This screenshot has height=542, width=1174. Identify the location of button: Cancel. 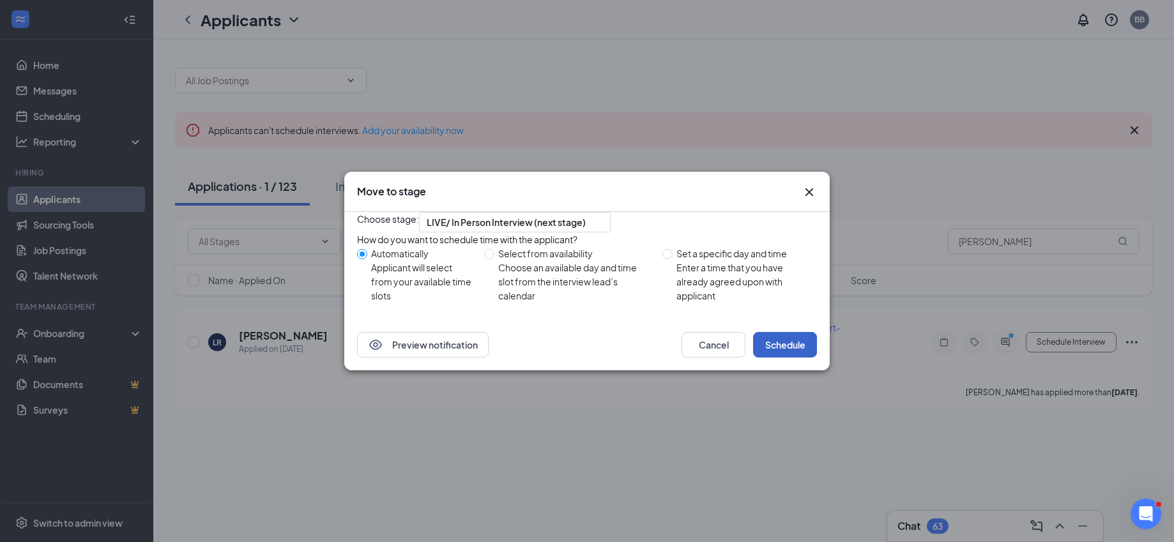
(714, 345).